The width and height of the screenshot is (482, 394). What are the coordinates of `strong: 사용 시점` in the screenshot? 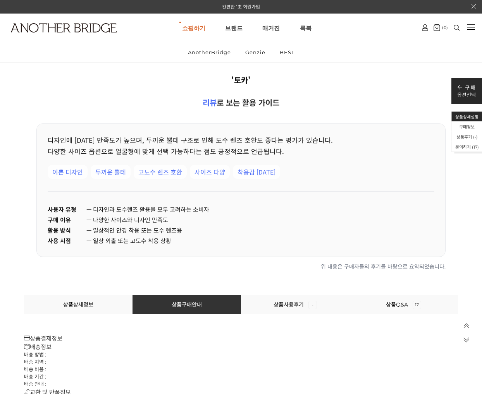 It's located at (67, 240).